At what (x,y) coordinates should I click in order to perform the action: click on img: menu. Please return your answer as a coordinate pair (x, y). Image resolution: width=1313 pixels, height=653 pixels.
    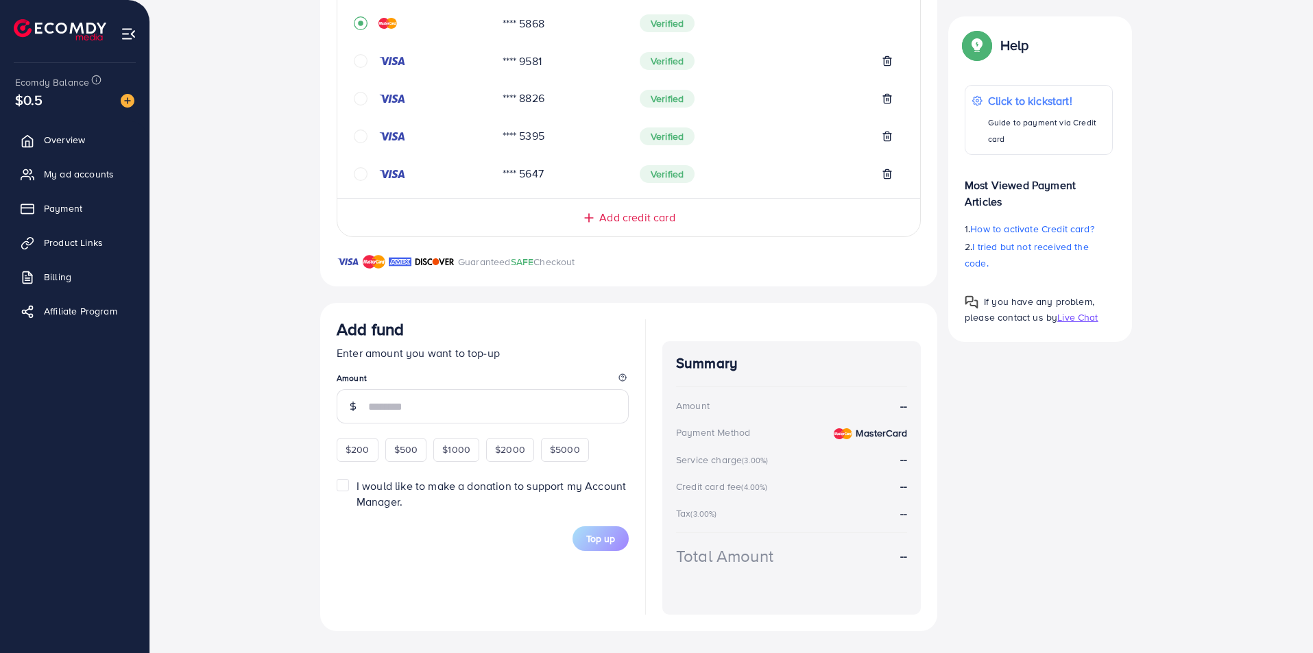
    Looking at the image, I should click on (128, 34).